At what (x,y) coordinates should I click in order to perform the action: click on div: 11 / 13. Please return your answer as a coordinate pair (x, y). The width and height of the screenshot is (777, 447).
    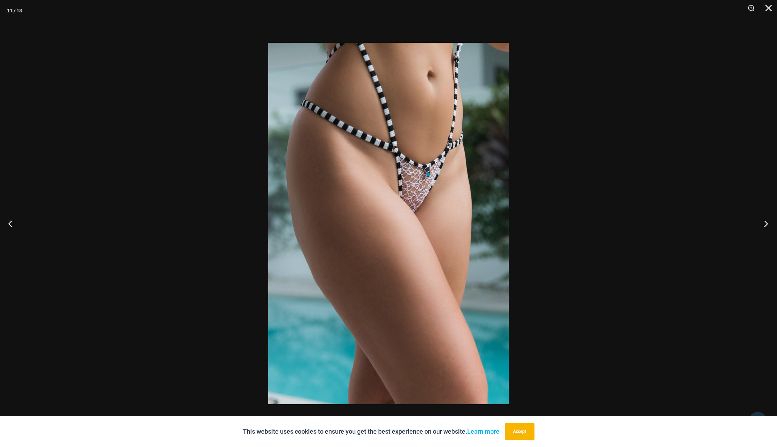
    Looking at the image, I should click on (14, 11).